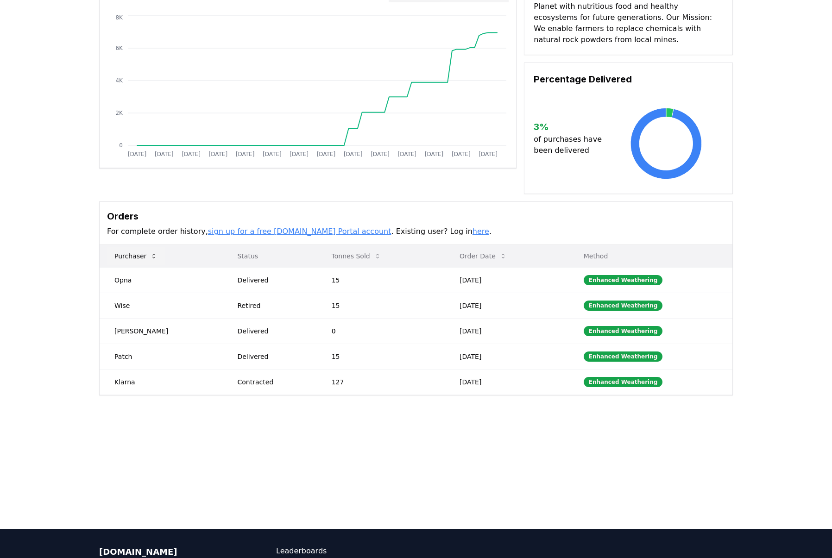 Image resolution: width=832 pixels, height=558 pixels. I want to click on td: 127, so click(381, 382).